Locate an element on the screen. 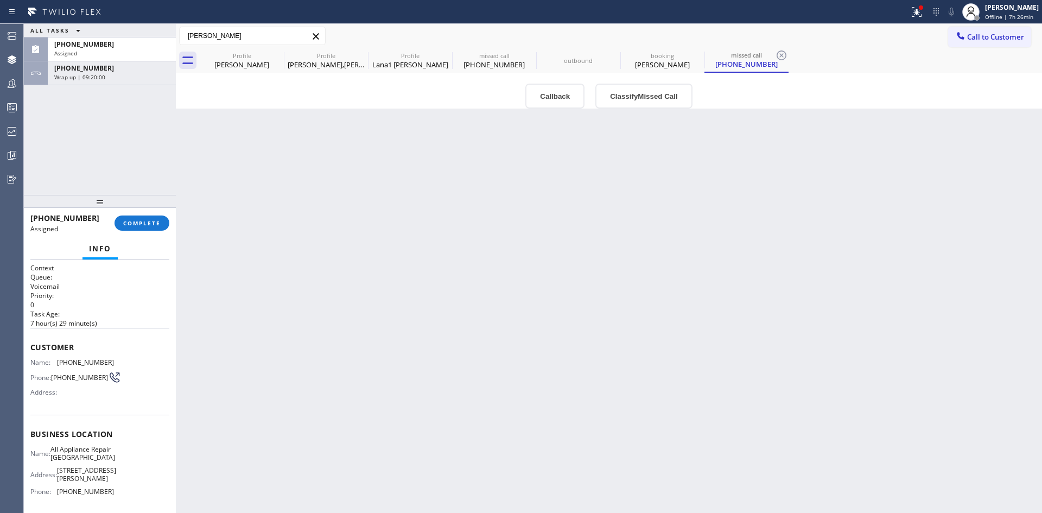  p: 7 hour(s) 29 minute(s) is located at coordinates (100, 323).